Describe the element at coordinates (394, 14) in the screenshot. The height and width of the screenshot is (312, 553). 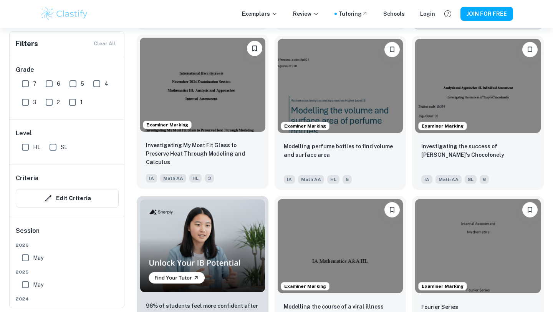
I see `div: Schools` at that location.